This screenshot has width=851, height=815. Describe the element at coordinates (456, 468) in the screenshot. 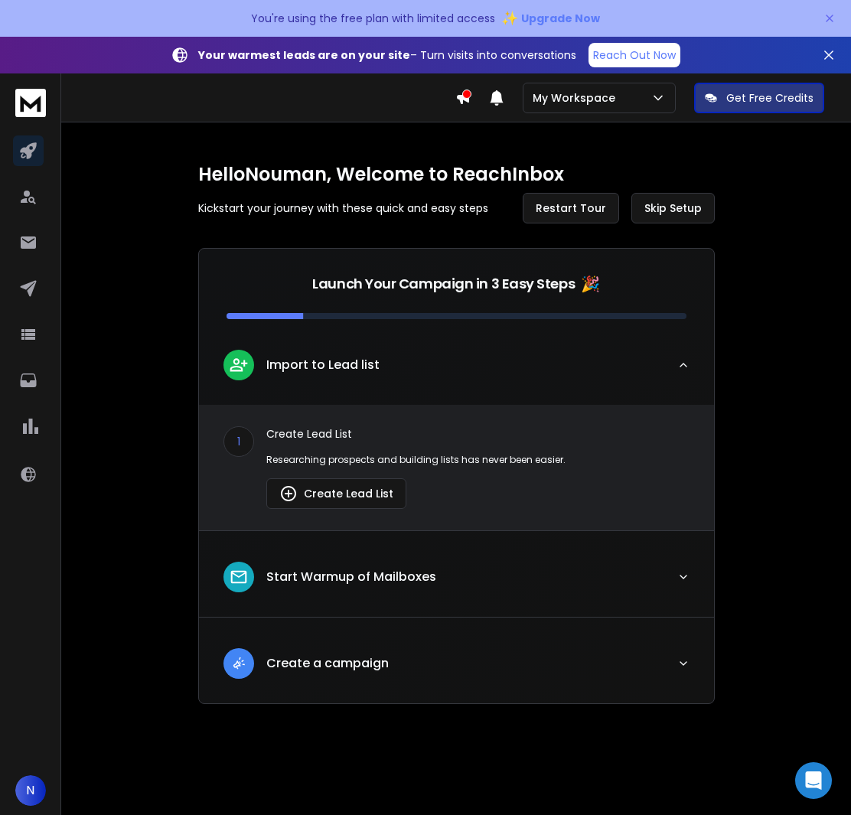

I see `div: leadImport to Lead list` at that location.